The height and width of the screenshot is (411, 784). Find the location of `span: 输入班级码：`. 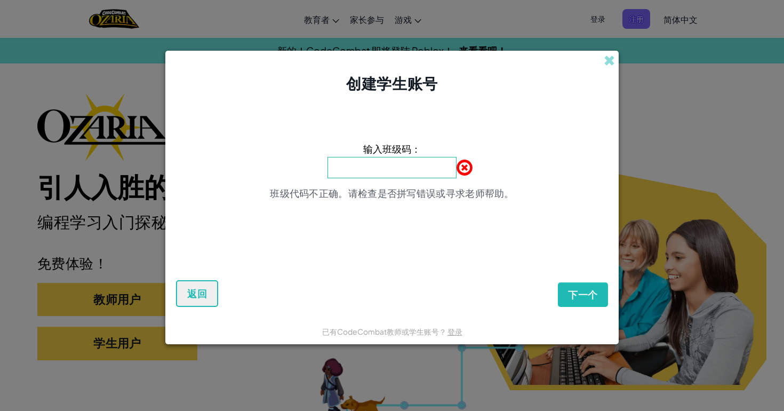

span: 输入班级码： is located at coordinates (392, 148).